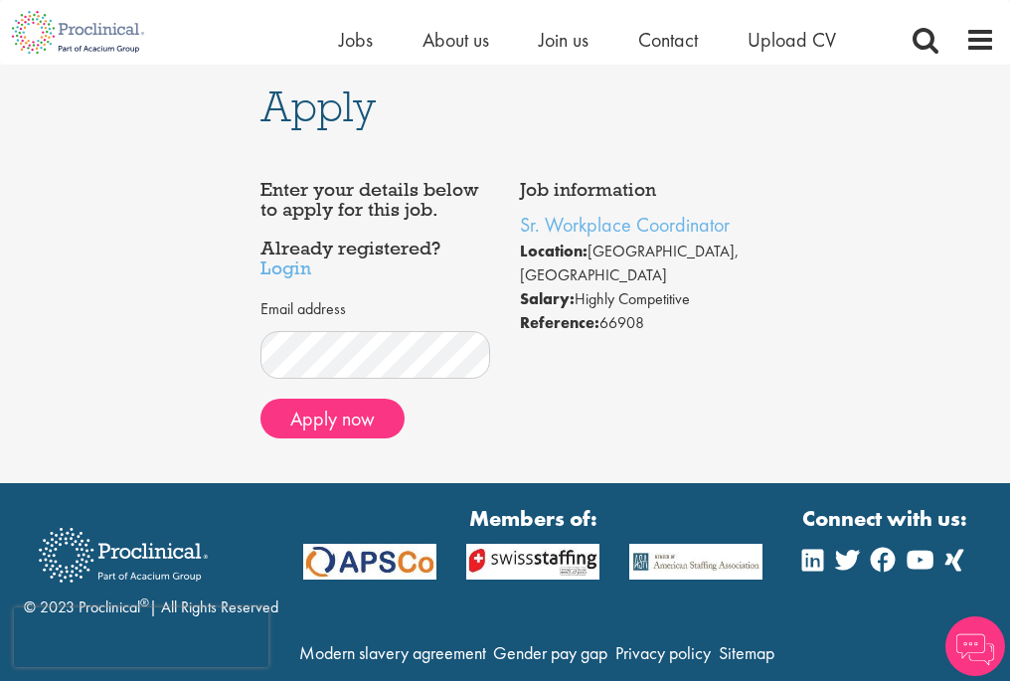 Image resolution: width=1010 pixels, height=681 pixels. Describe the element at coordinates (123, 554) in the screenshot. I see `img: Proclinical Recruitment` at that location.